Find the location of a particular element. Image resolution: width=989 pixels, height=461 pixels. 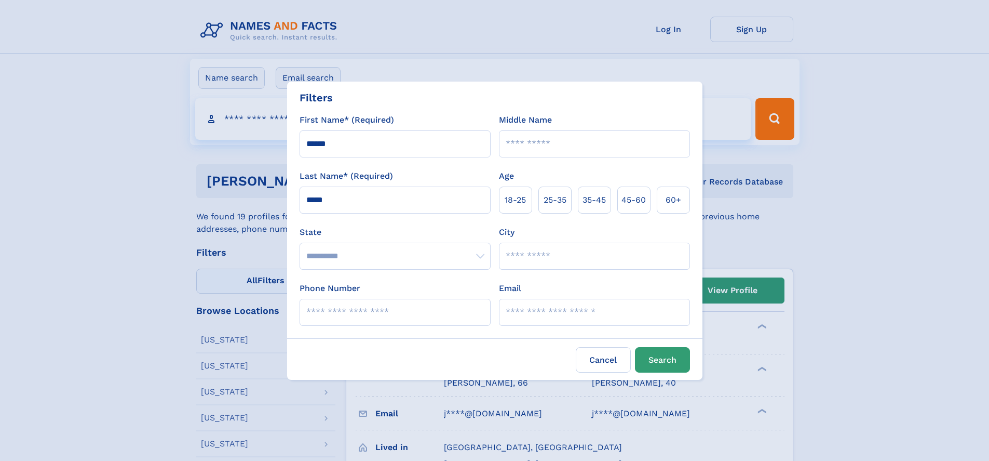

label: City is located at coordinates (507, 232).